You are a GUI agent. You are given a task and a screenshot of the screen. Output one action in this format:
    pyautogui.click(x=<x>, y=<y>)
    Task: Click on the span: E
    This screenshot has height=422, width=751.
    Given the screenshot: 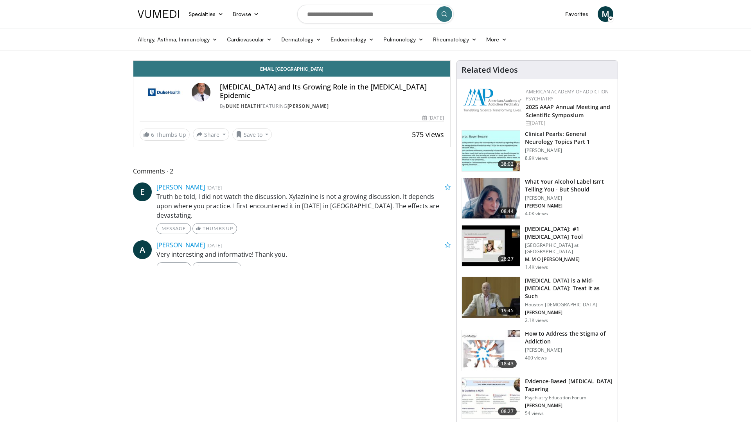 What is the action you would take?
    pyautogui.click(x=142, y=192)
    